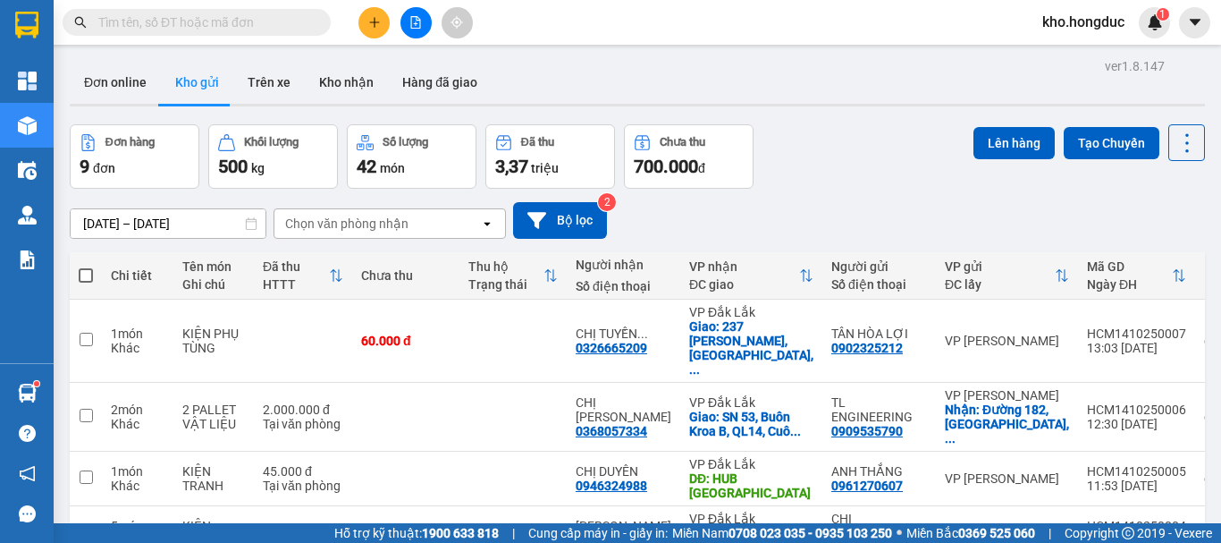  Describe the element at coordinates (347, 224) in the screenshot. I see `div: Chọn văn phòng nhận` at that location.